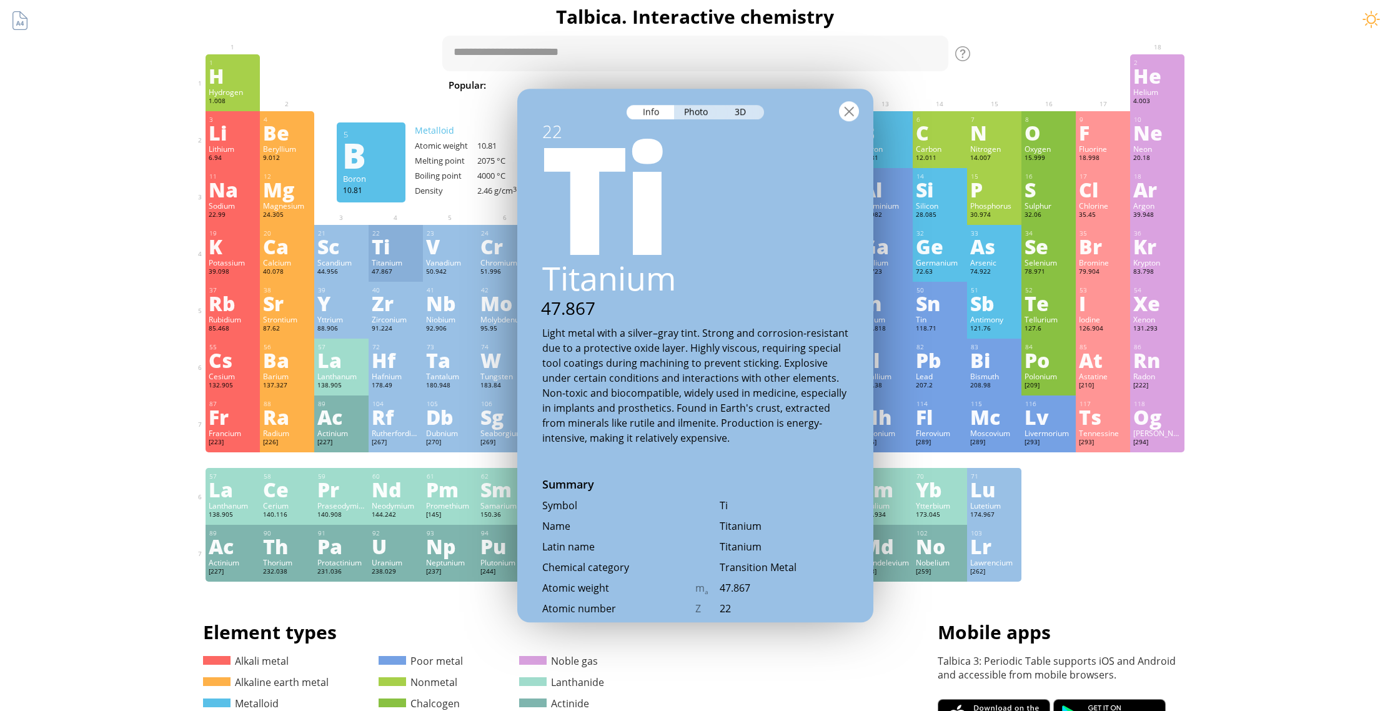 This screenshot has width=1390, height=711. What do you see at coordinates (396, 360) in the screenshot?
I see `div: Hf` at bounding box center [396, 360].